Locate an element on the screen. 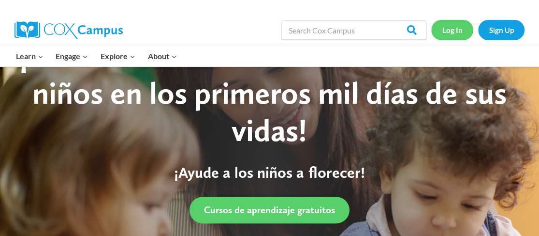 The height and width of the screenshot is (236, 539). img: Cox Campus is located at coordinates (69, 30).